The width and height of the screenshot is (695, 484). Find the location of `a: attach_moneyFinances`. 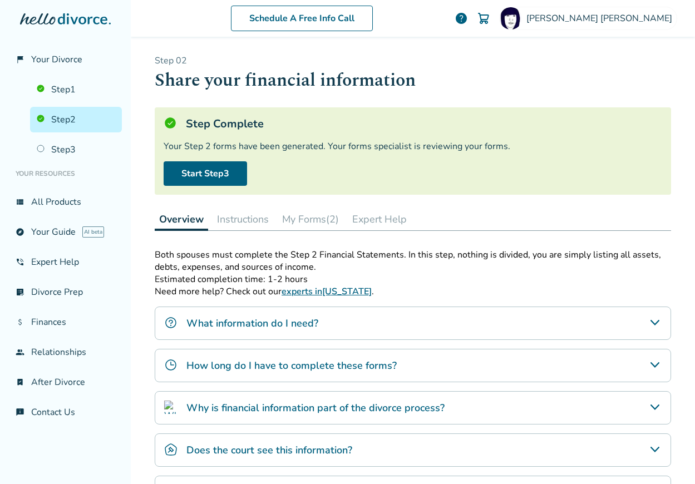

a: attach_moneyFinances is located at coordinates (65, 322).